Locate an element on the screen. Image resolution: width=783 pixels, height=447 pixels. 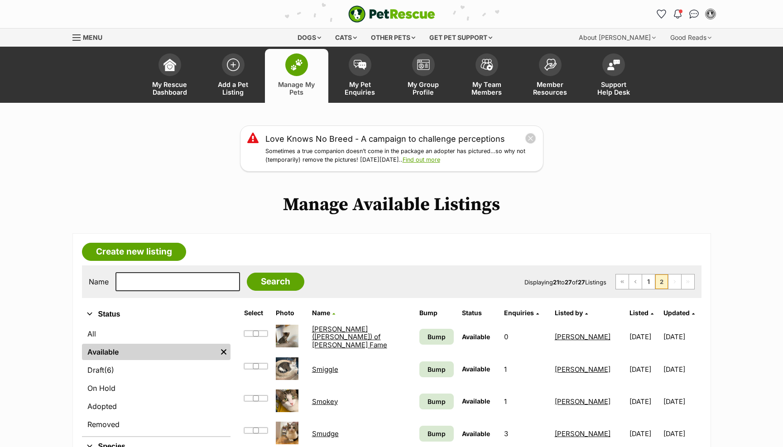
a: Smudge is located at coordinates (325, 434).